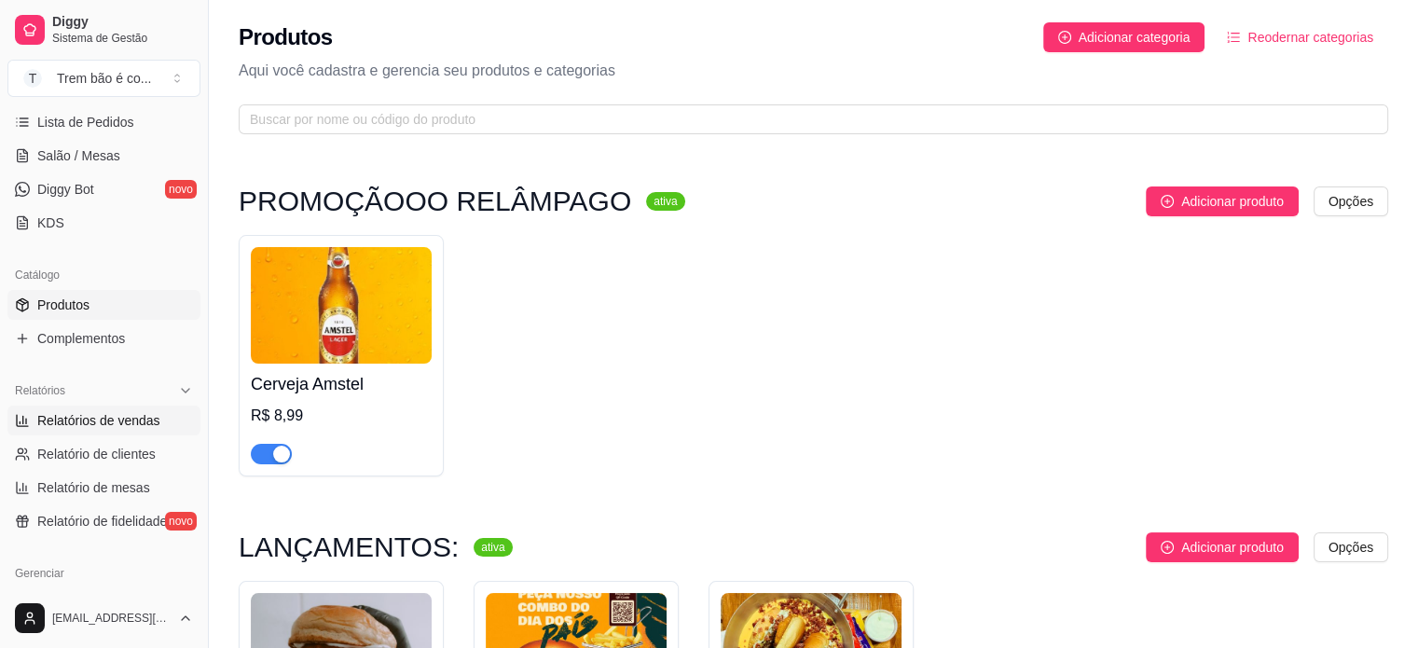  I want to click on a: DiggySistema de Gestão, so click(103, 30).